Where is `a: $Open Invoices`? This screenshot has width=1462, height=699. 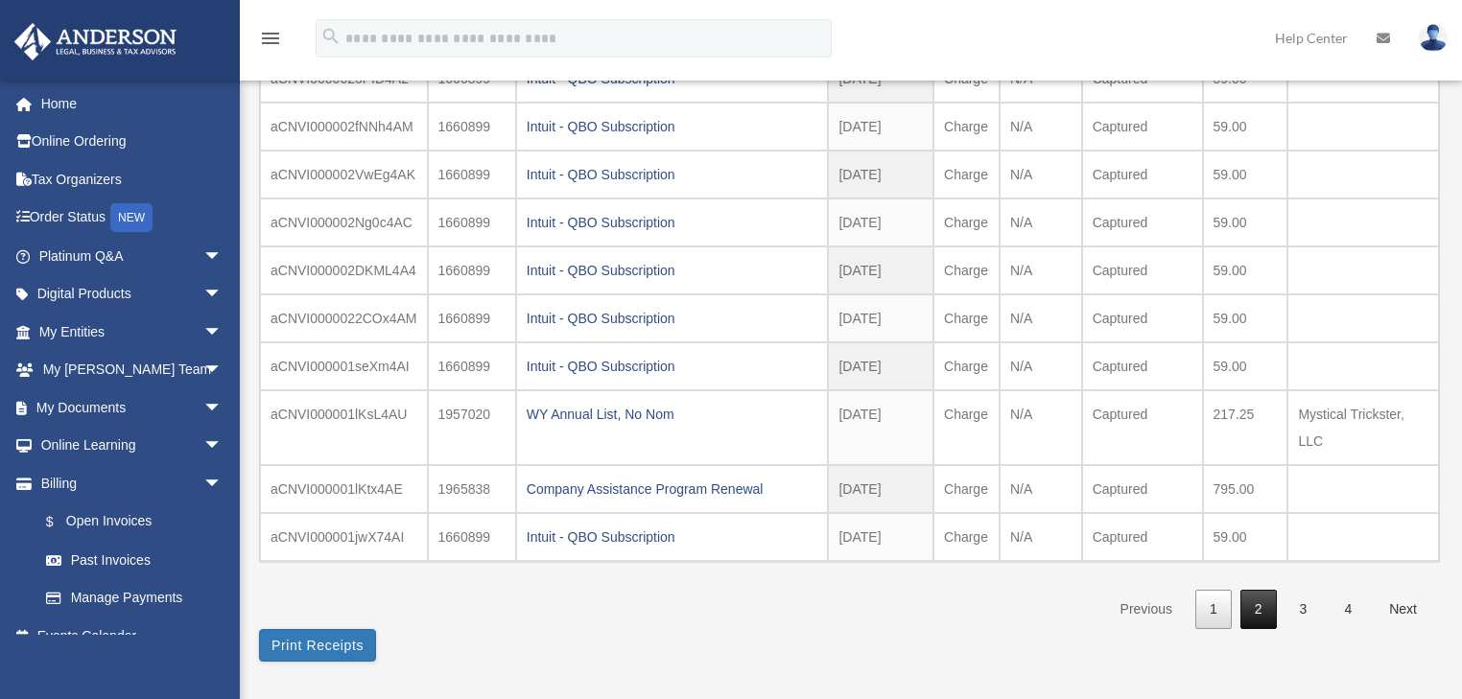 a: $Open Invoices is located at coordinates (139, 522).